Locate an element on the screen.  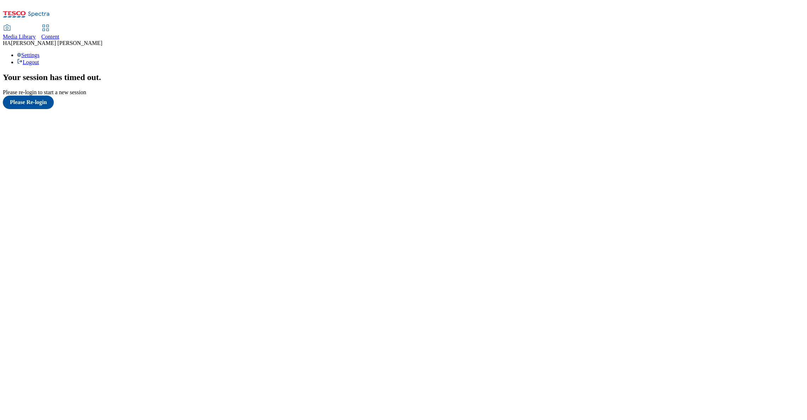
a: Content is located at coordinates (50, 33).